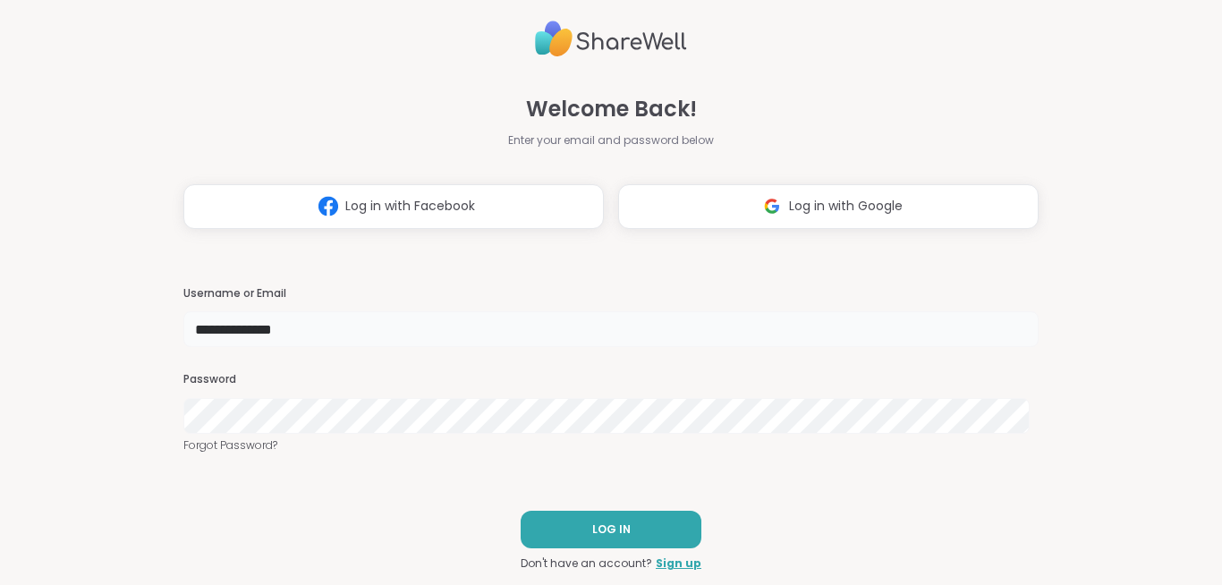  Describe the element at coordinates (586, 564) in the screenshot. I see `span: Don't have an account?` at that location.